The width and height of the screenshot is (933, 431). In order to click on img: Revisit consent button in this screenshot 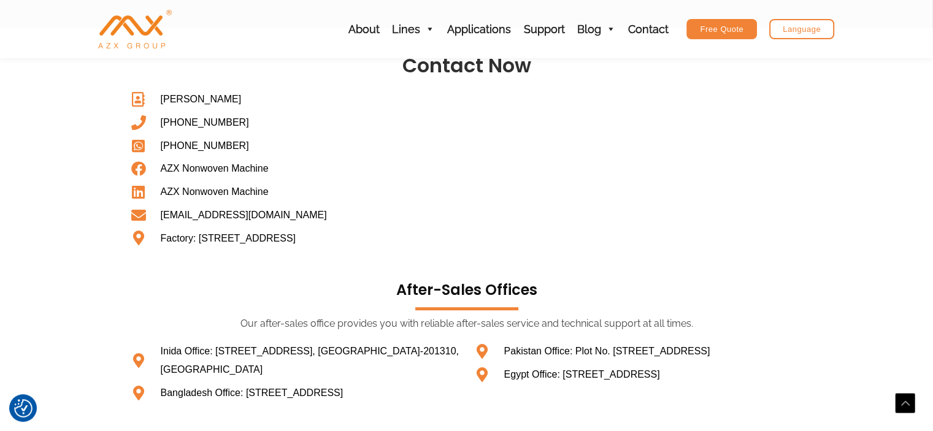, I will do `click(23, 408)`.